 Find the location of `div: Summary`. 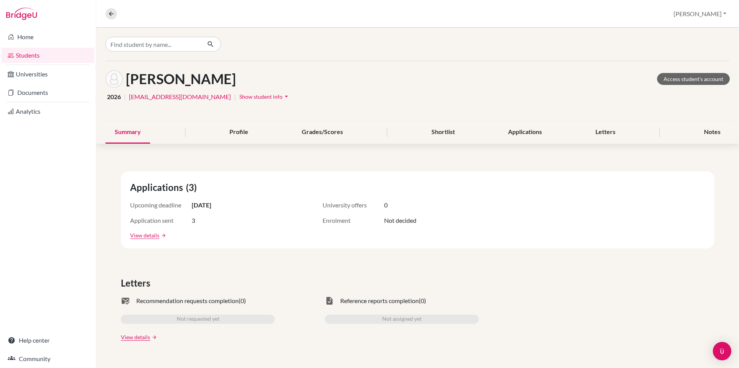

div: Summary is located at coordinates (128, 132).